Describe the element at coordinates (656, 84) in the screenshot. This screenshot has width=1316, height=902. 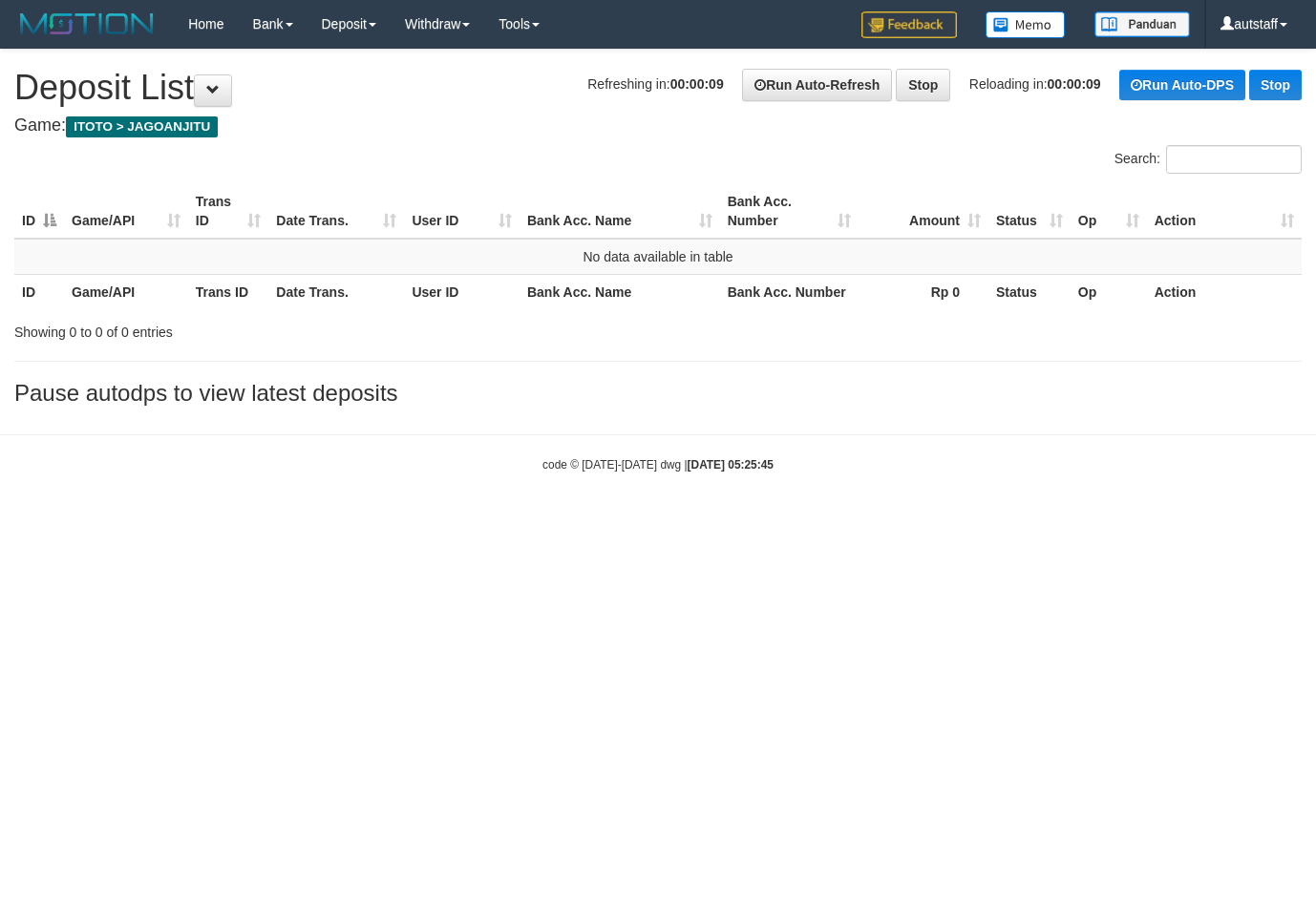
I see `span: Refreshing in:` at that location.